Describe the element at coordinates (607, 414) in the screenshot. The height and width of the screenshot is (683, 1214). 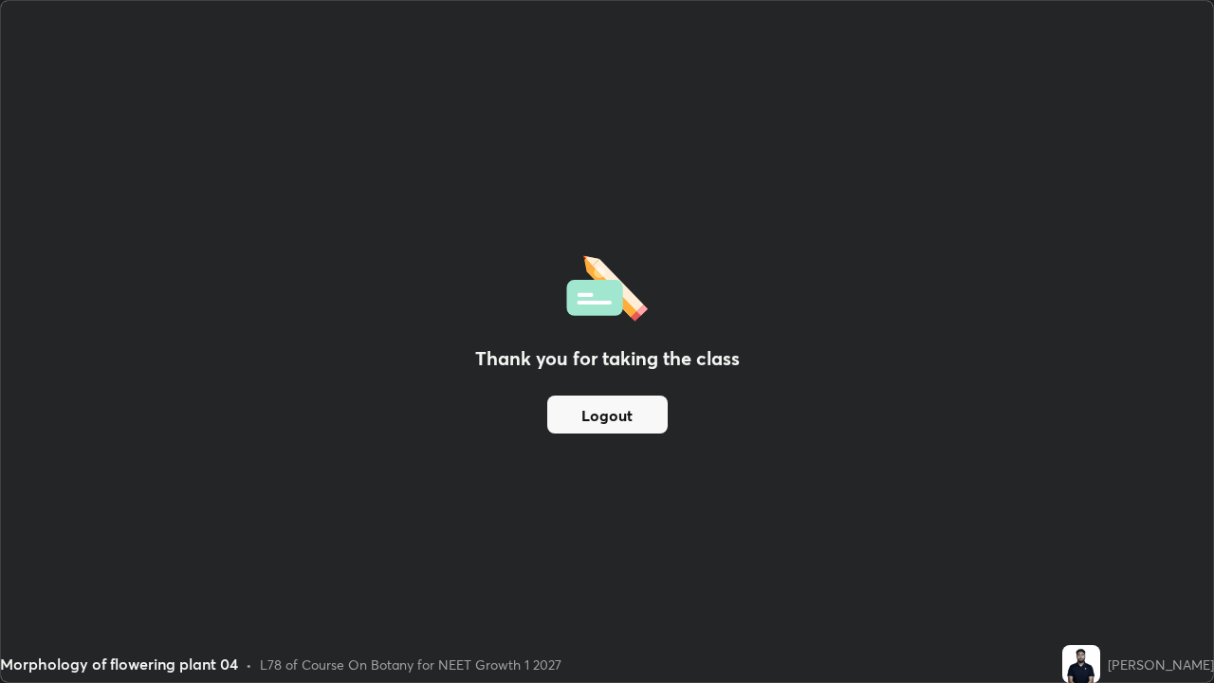
I see `button: Logout` at that location.